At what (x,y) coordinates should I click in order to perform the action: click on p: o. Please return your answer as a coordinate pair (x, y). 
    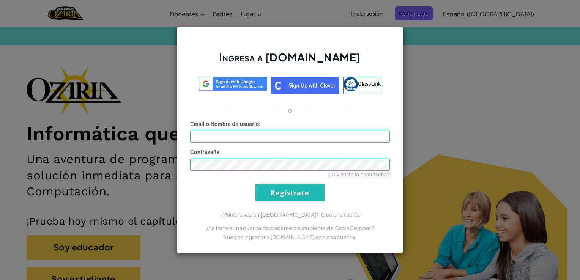
    Looking at the image, I should click on (290, 110).